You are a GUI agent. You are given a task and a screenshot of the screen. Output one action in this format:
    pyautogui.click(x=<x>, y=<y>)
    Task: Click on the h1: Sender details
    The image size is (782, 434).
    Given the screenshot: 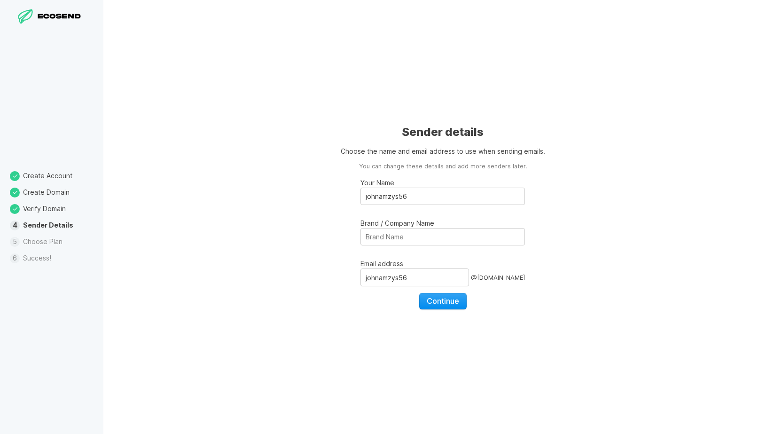 What is the action you would take?
    pyautogui.click(x=443, y=132)
    